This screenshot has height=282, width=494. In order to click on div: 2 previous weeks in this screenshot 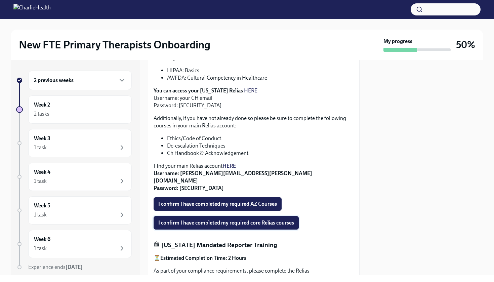, I will do `click(80, 80)`.